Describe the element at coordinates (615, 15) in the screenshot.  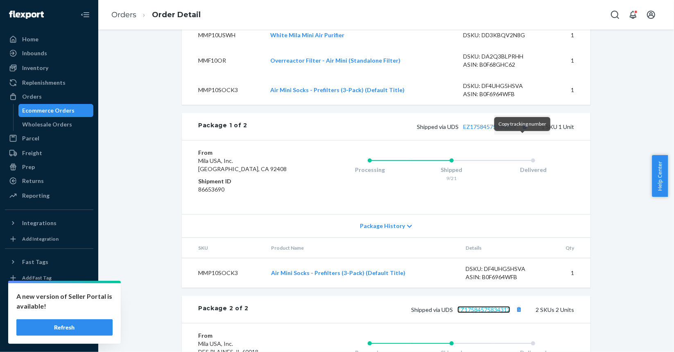
I see `button: Open Search Box` at that location.